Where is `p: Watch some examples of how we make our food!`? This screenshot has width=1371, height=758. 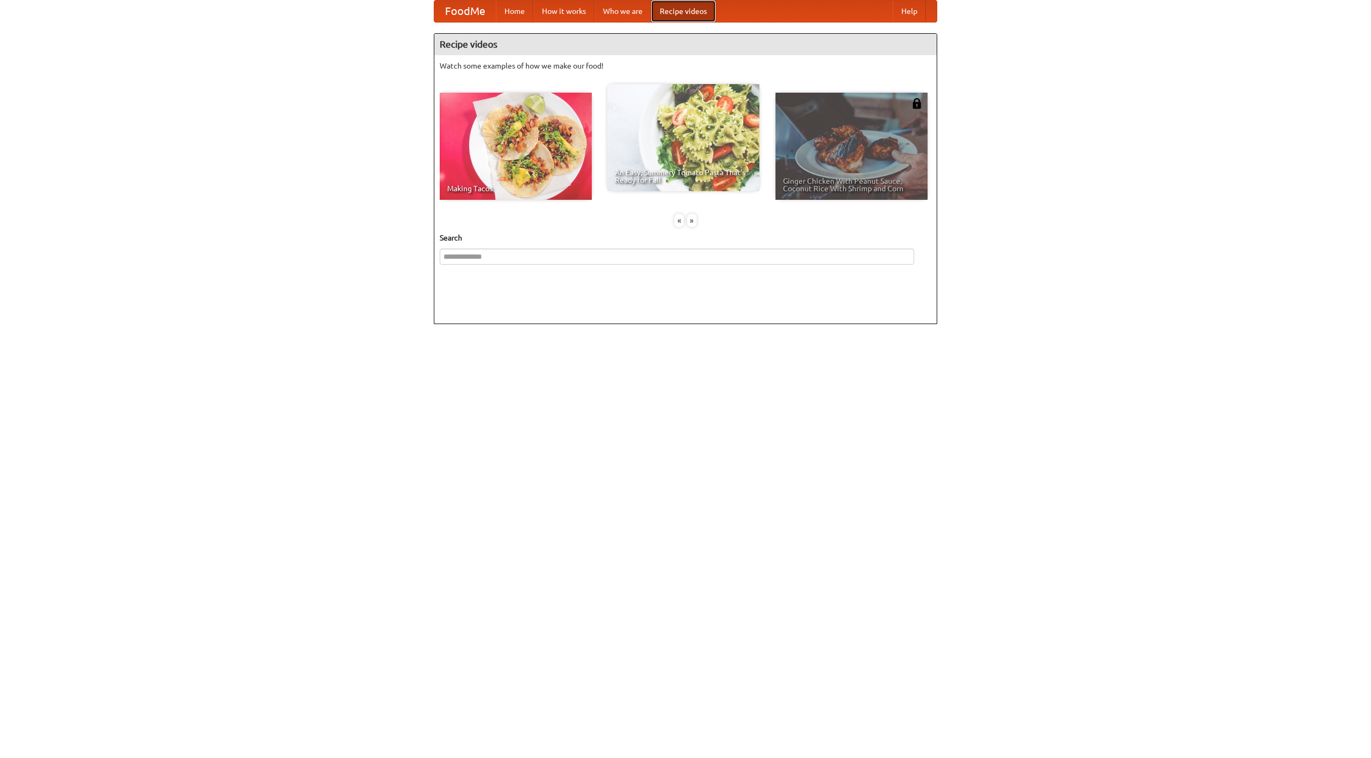 p: Watch some examples of how we make our food! is located at coordinates (685, 66).